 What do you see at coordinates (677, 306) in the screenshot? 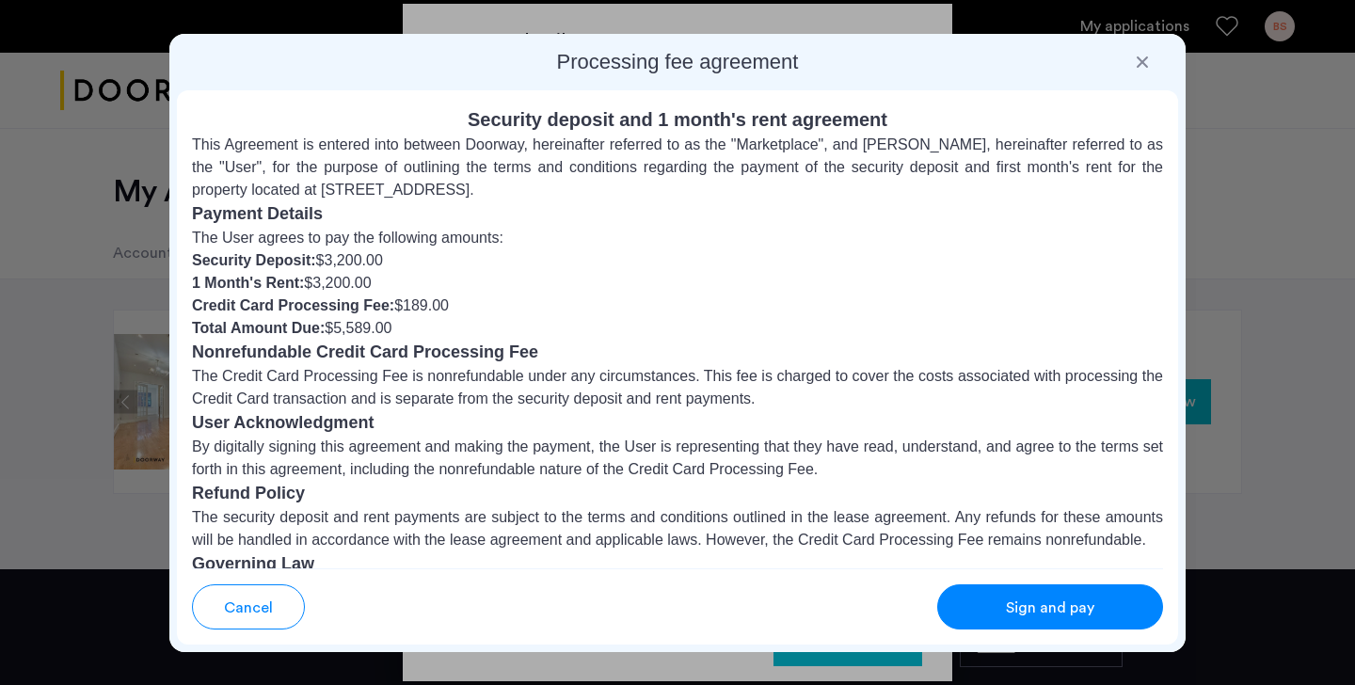
I see `li: $189.00` at bounding box center [677, 306].